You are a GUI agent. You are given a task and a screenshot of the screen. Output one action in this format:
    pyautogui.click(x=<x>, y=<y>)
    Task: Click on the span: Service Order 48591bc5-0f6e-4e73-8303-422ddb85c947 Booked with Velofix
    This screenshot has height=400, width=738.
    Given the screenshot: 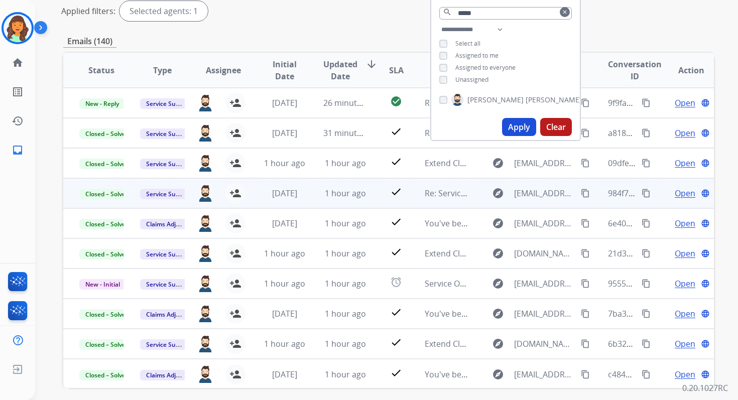 What is the action you would take?
    pyautogui.click(x=566, y=284)
    